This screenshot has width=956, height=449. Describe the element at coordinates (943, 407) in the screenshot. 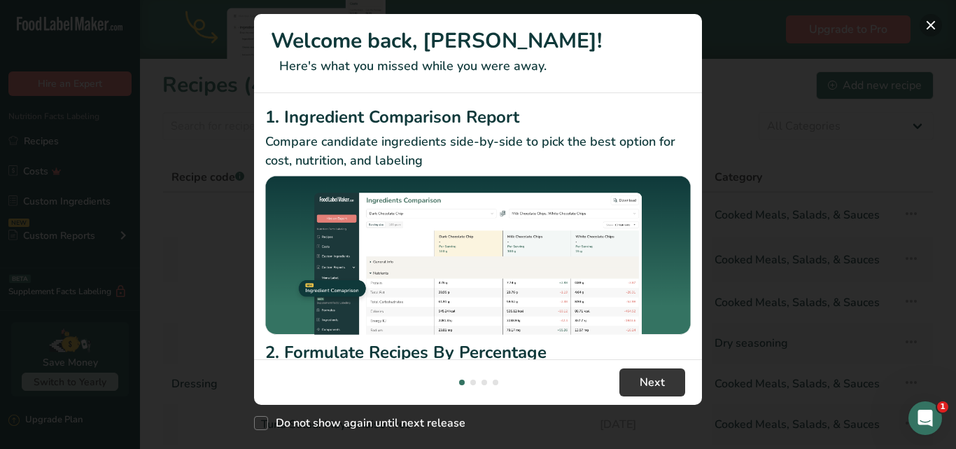

I see `span: 1` at that location.